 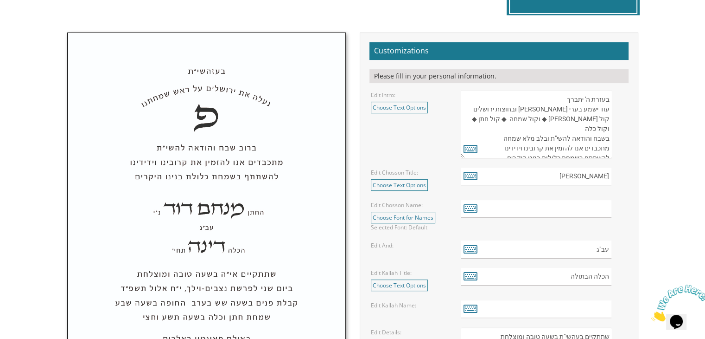 What do you see at coordinates (397, 205) in the screenshot?
I see `label: Edit Chosson Name:` at bounding box center [397, 205].